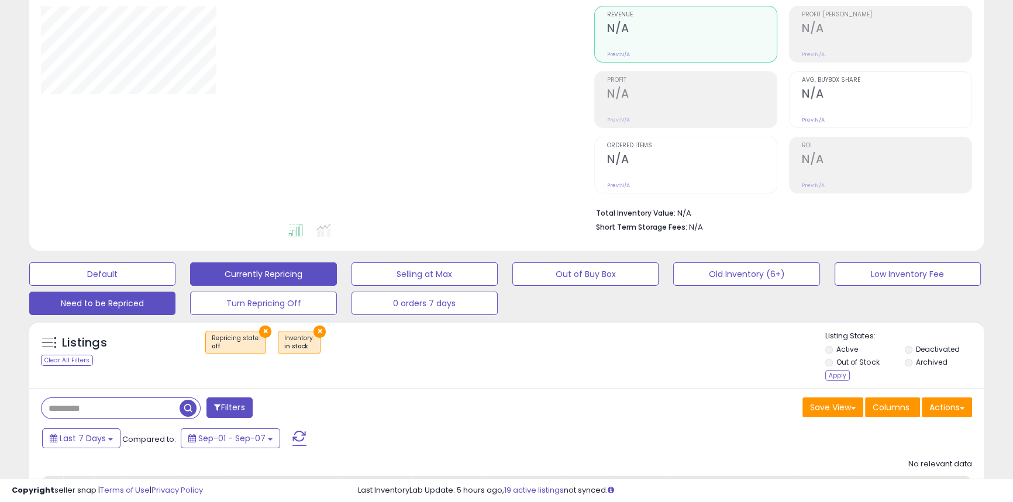  I want to click on span: Revenue, so click(692, 15).